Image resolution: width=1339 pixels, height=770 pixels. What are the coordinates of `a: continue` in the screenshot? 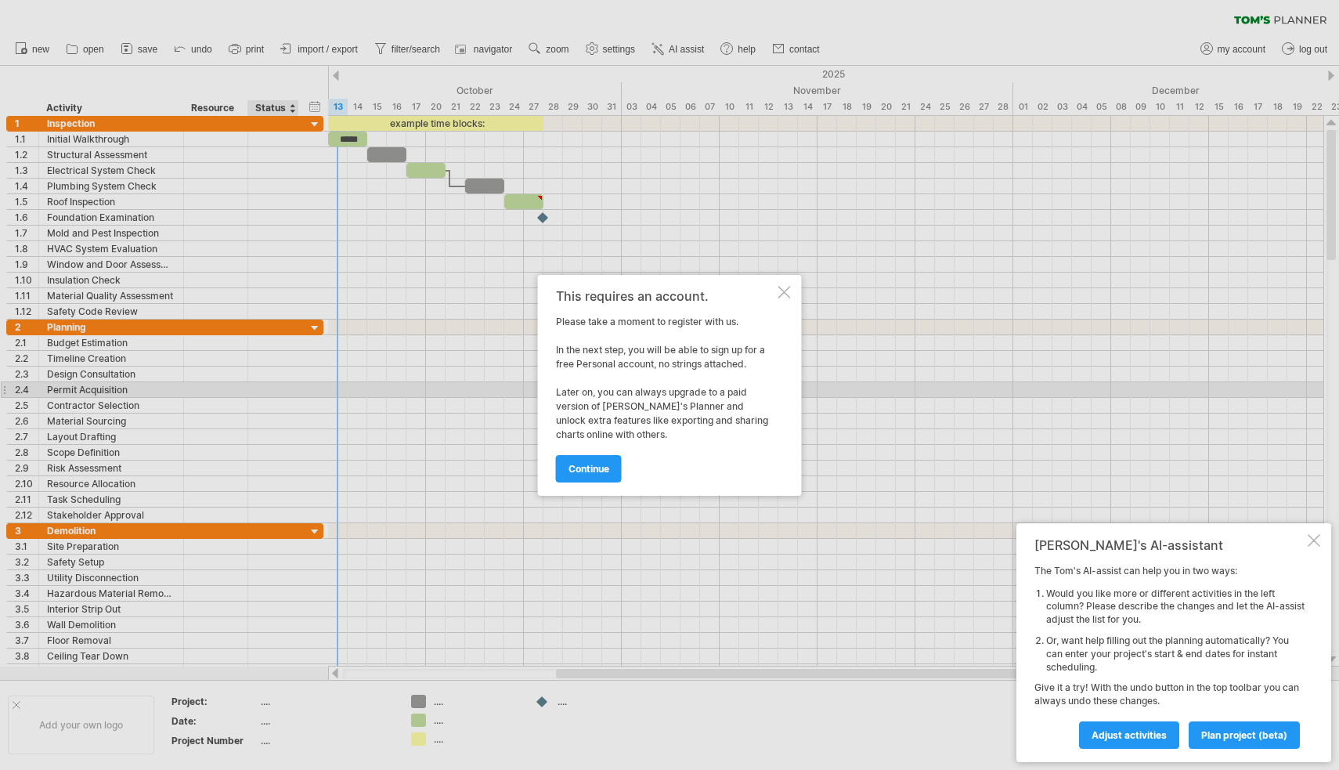 It's located at (589, 468).